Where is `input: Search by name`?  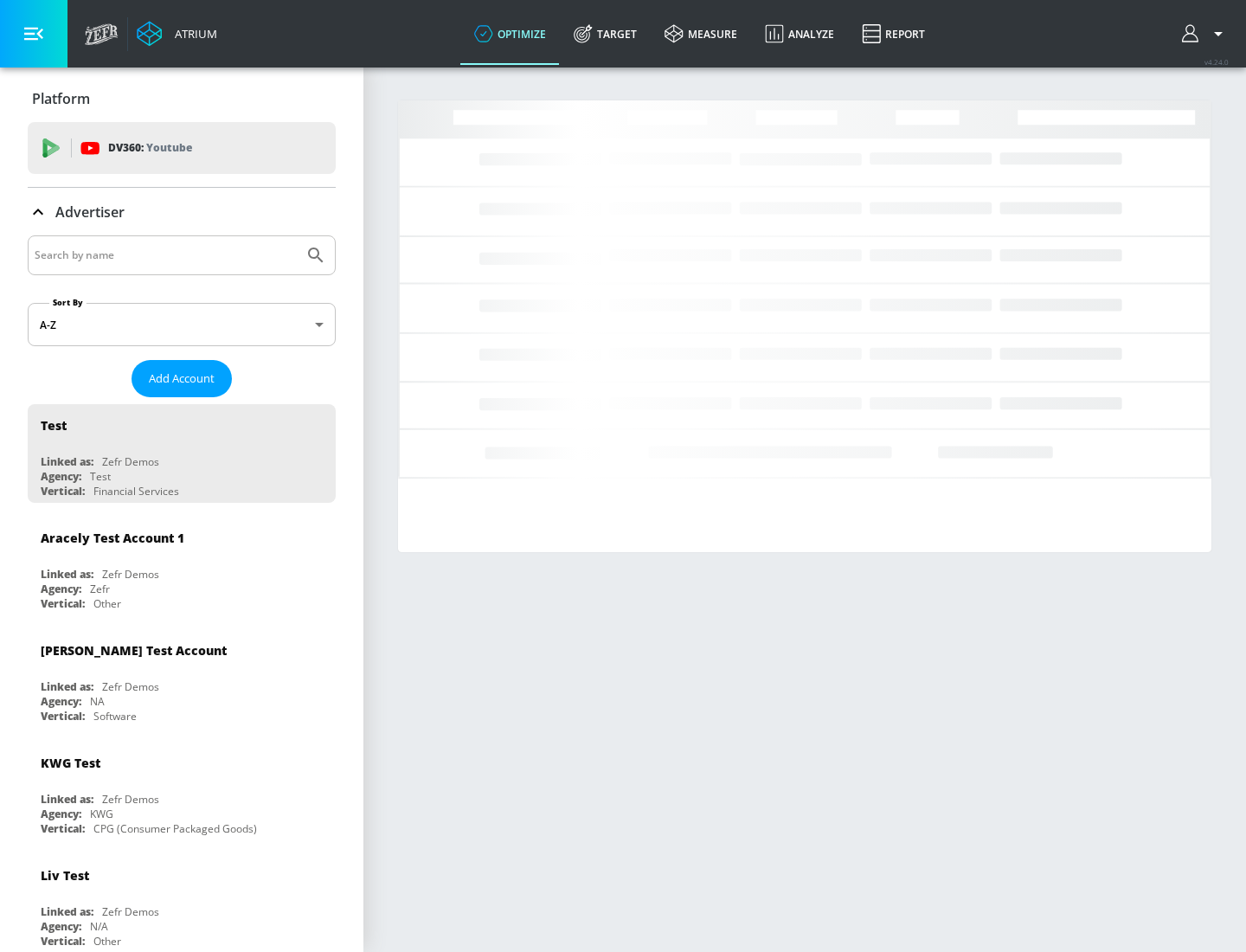
input: Search by name is located at coordinates (165, 255).